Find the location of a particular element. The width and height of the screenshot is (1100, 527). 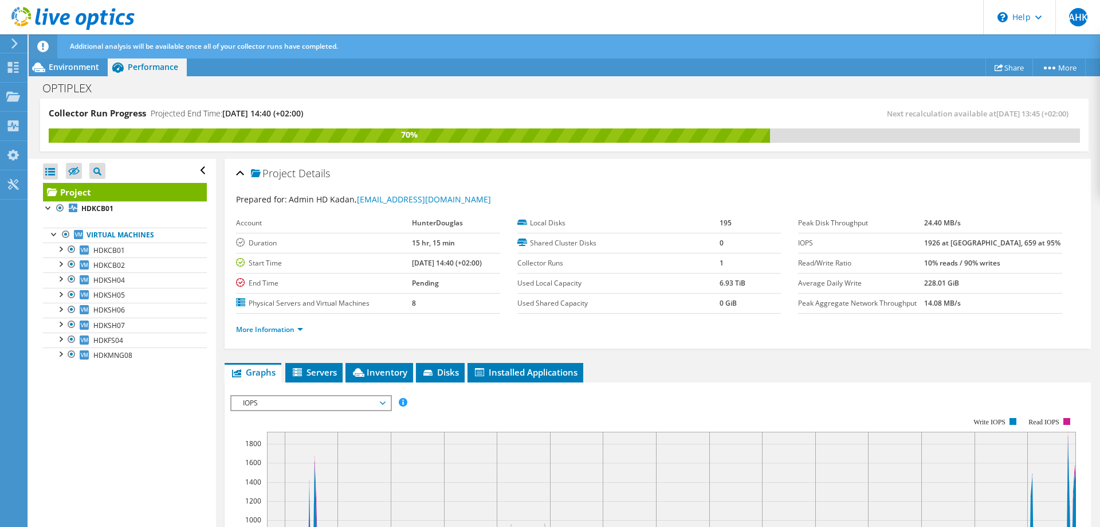

b: 10% reads / 90% writes is located at coordinates (962, 262).